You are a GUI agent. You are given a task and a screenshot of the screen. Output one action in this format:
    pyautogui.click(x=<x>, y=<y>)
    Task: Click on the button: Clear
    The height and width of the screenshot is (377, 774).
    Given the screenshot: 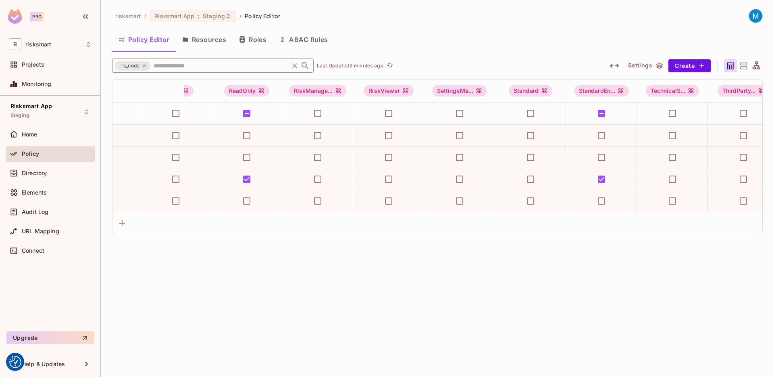 What is the action you would take?
    pyautogui.click(x=295, y=66)
    